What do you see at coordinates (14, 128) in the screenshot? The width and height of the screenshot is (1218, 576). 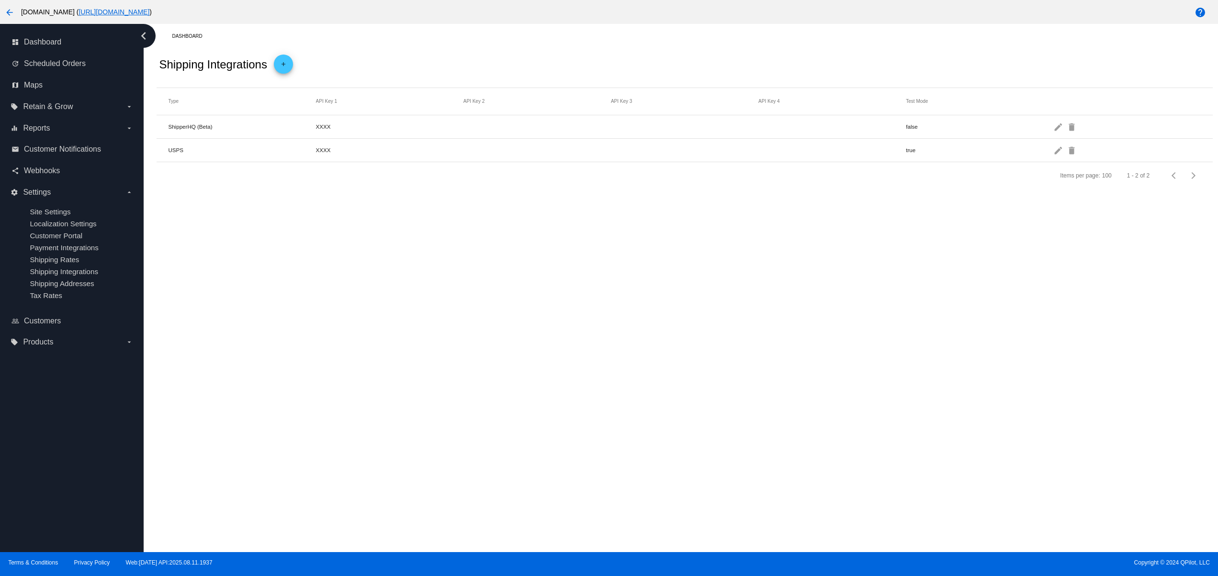 I see `i: equalizer` at bounding box center [14, 128].